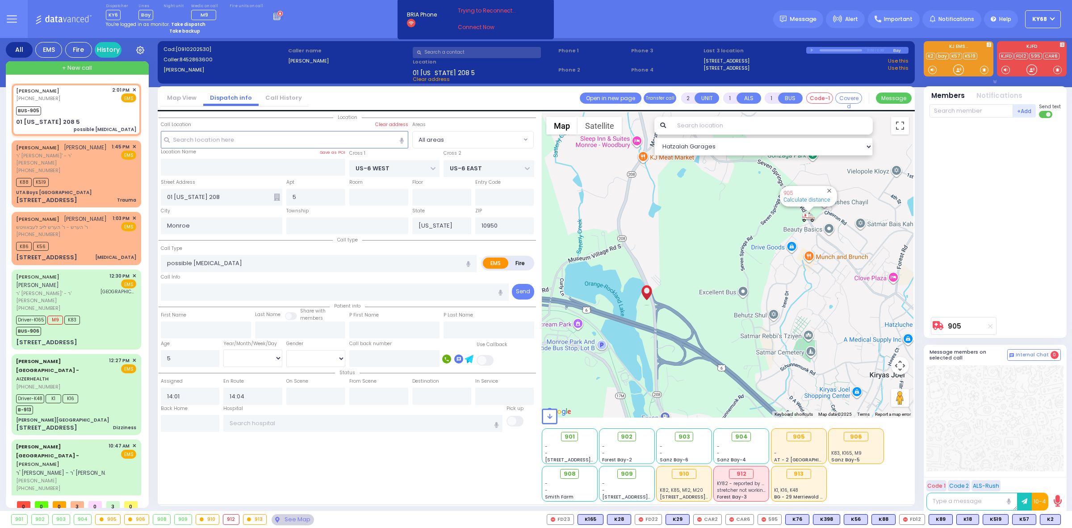  Describe the element at coordinates (956, 56) in the screenshot. I see `a: K57` at that location.